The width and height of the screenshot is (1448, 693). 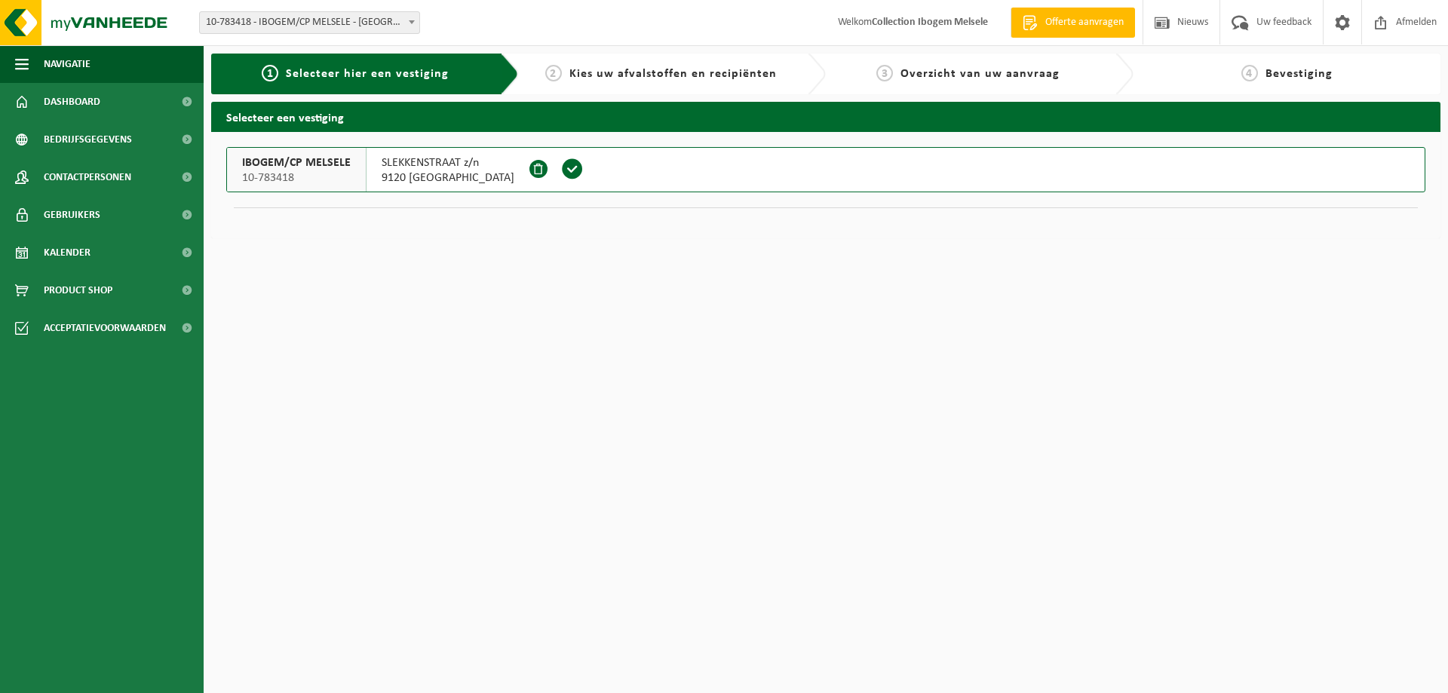 I want to click on span: IBOGEM/CP MELSELE, so click(x=296, y=163).